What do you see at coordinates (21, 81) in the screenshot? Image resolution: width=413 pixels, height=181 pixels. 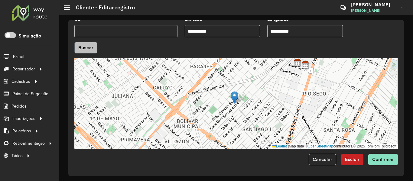 I see `span: Cadastros` at bounding box center [21, 81].